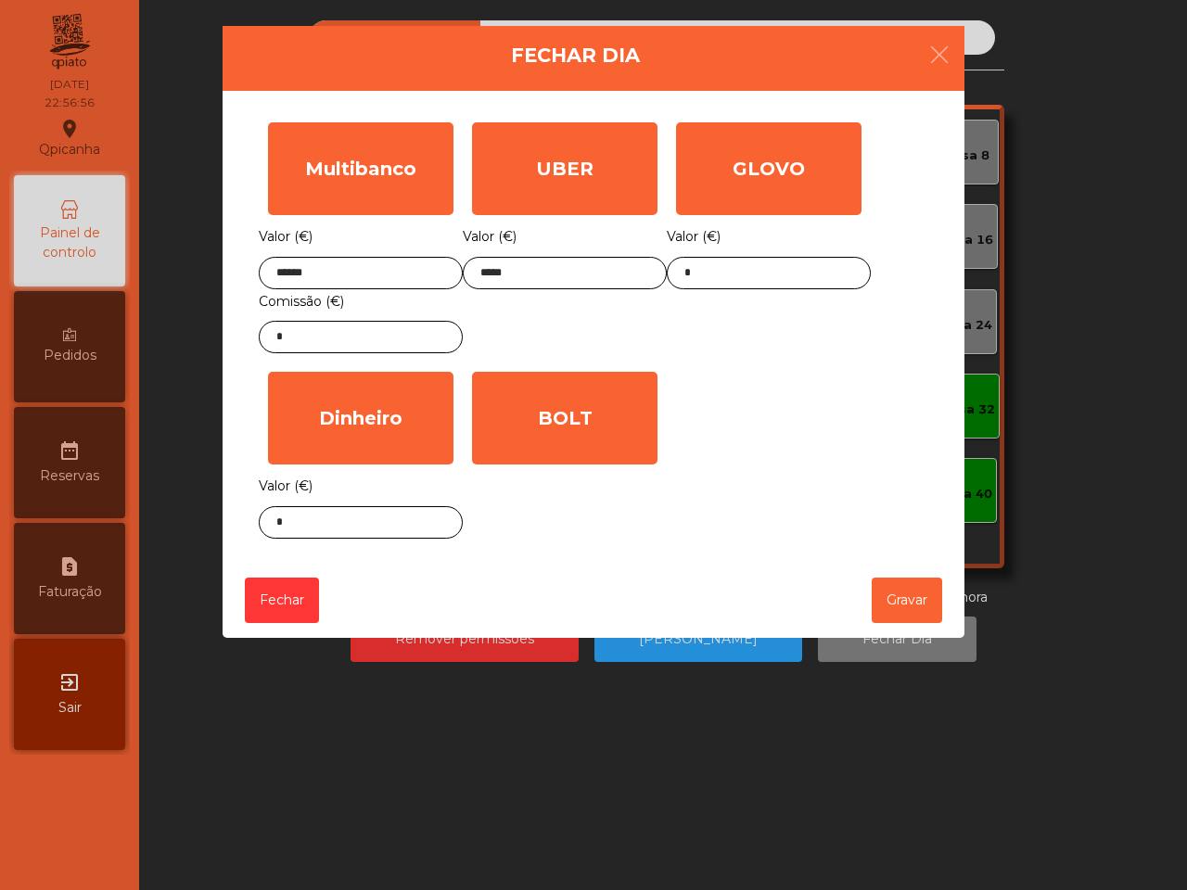 The image size is (1187, 890). What do you see at coordinates (768, 169) in the screenshot?
I see `div: GLOVO` at bounding box center [768, 169].